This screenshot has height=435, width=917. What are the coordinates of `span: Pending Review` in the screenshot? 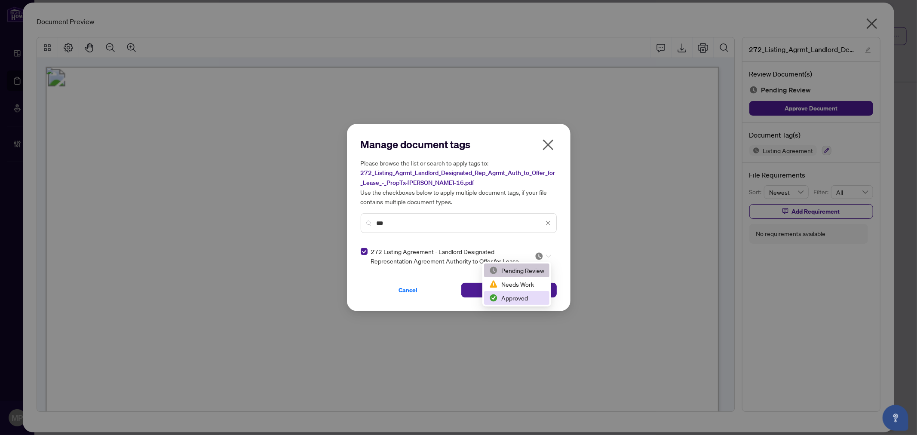 It's located at (543, 256).